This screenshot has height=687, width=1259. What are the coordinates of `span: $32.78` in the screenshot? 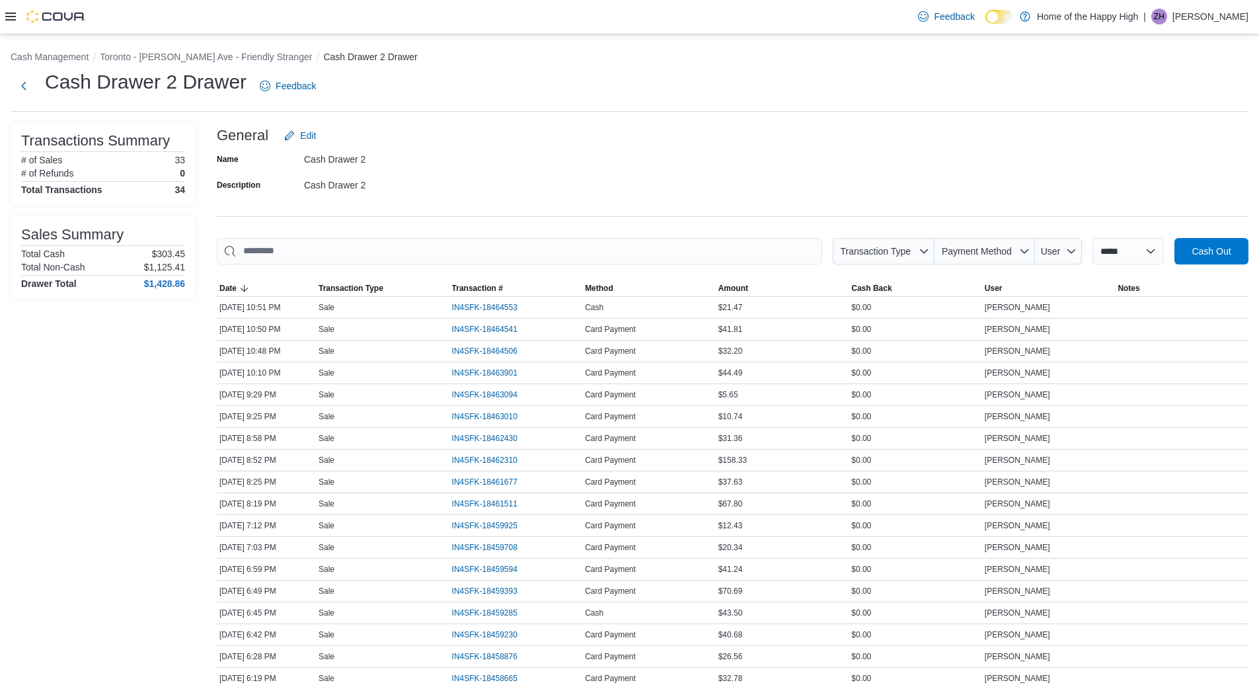 It's located at (730, 678).